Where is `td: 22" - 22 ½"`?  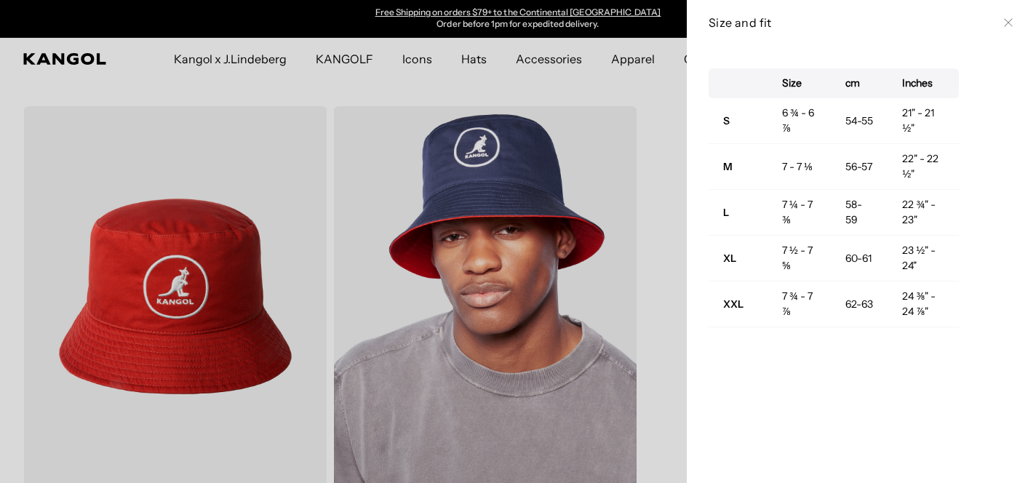
td: 22" - 22 ½" is located at coordinates (924, 167).